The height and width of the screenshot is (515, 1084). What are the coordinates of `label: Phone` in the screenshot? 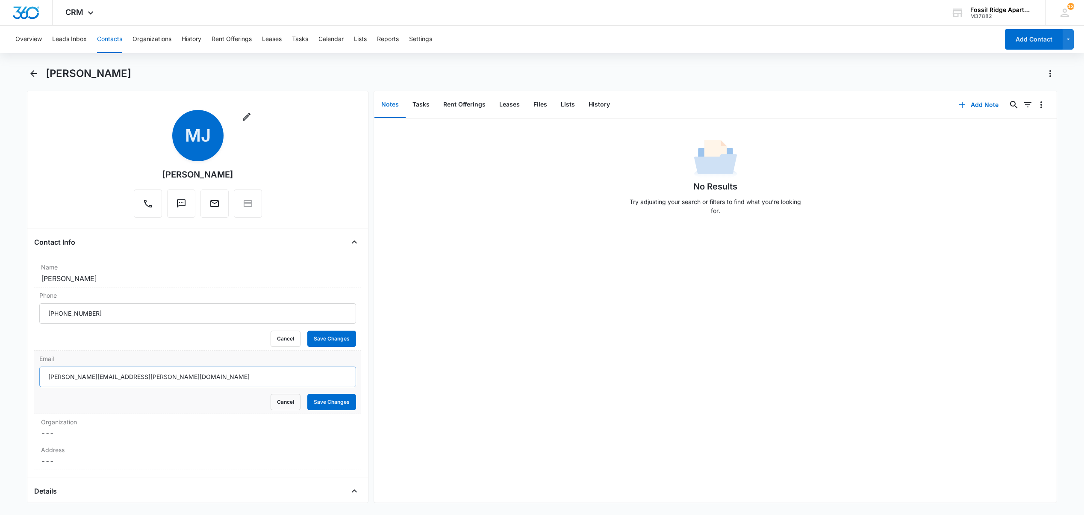 It's located at (197, 295).